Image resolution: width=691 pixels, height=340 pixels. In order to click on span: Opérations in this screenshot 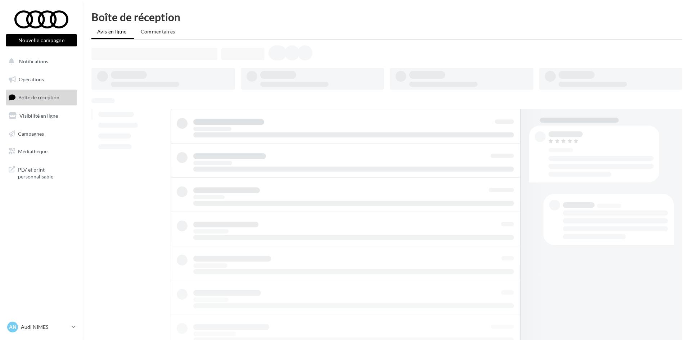, I will do `click(31, 79)`.